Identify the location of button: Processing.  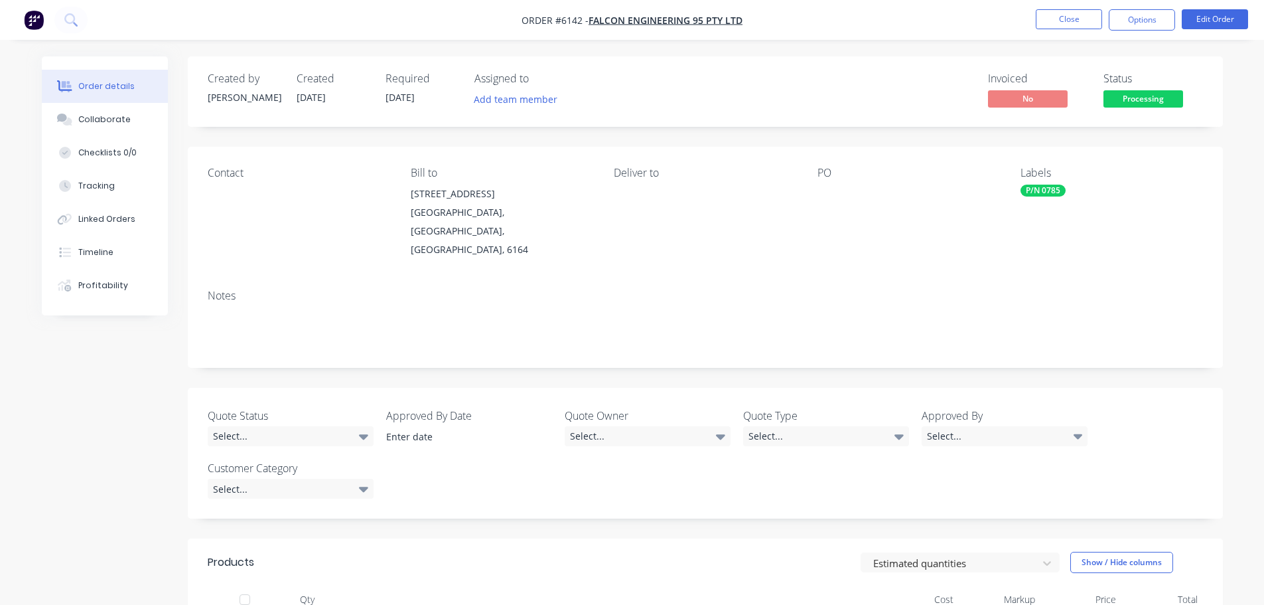
(1144, 100).